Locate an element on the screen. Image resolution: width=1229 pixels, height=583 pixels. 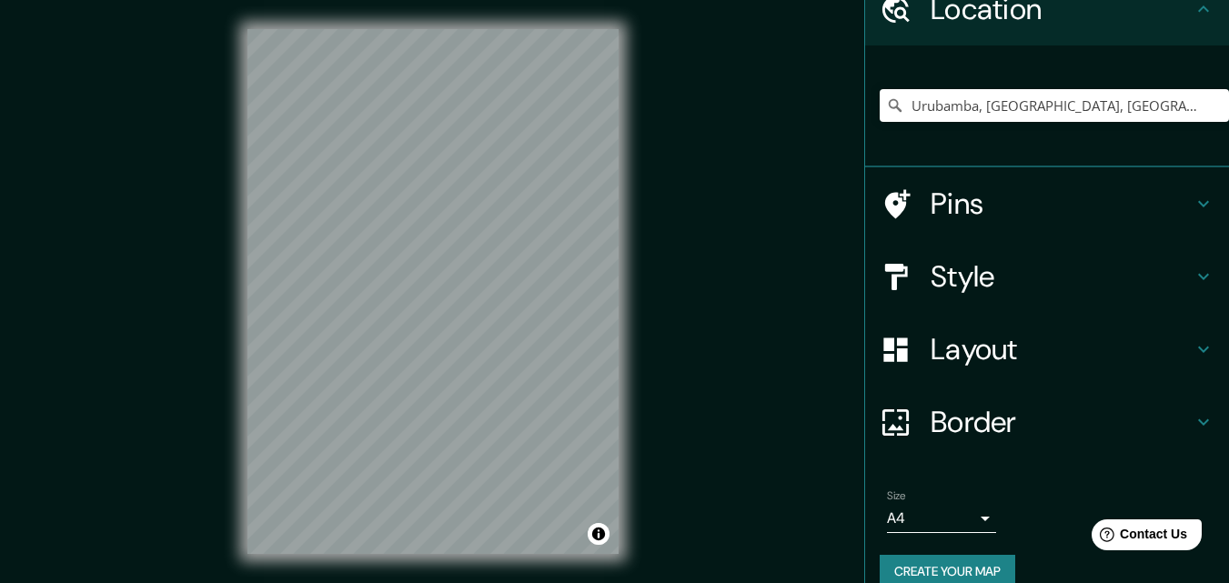
canvas: Map is located at coordinates (433, 291).